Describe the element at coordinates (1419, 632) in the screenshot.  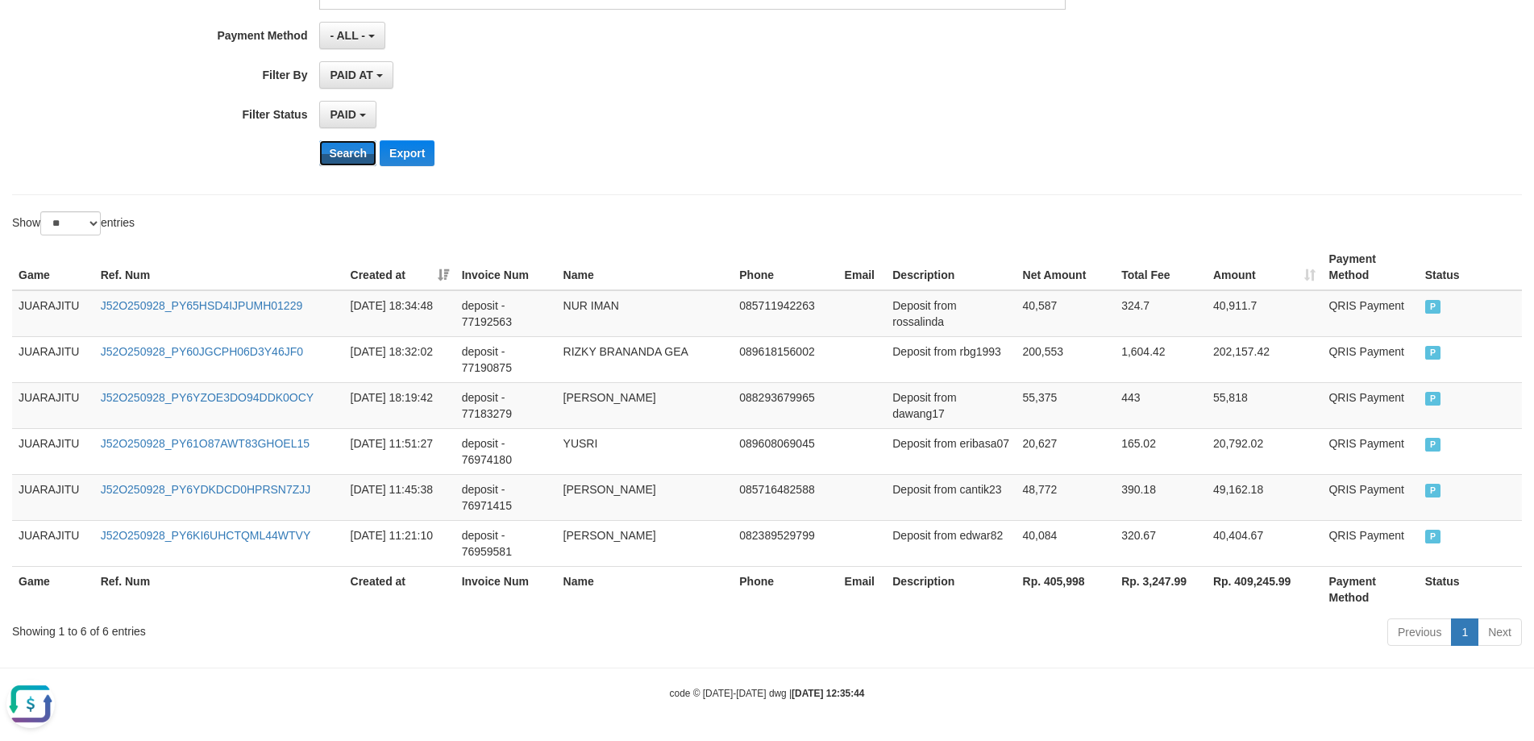
I see `a: Previous` at that location.